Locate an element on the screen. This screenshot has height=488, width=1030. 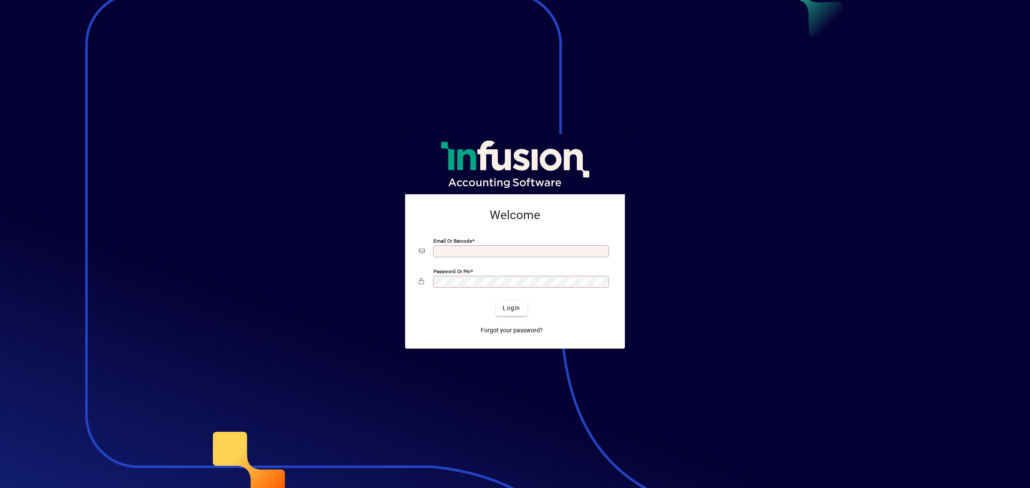
a: Forgot your password? is located at coordinates (511, 331).